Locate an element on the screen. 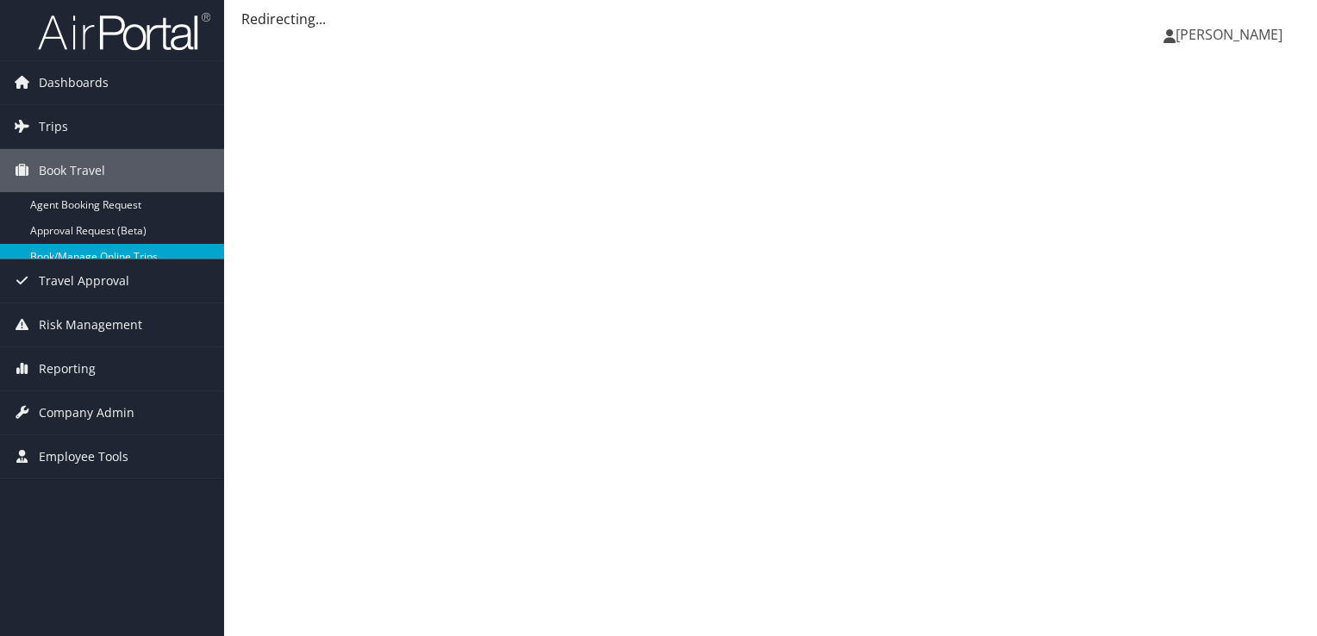 The width and height of the screenshot is (1317, 636). span: Dashboards is located at coordinates (73, 83).